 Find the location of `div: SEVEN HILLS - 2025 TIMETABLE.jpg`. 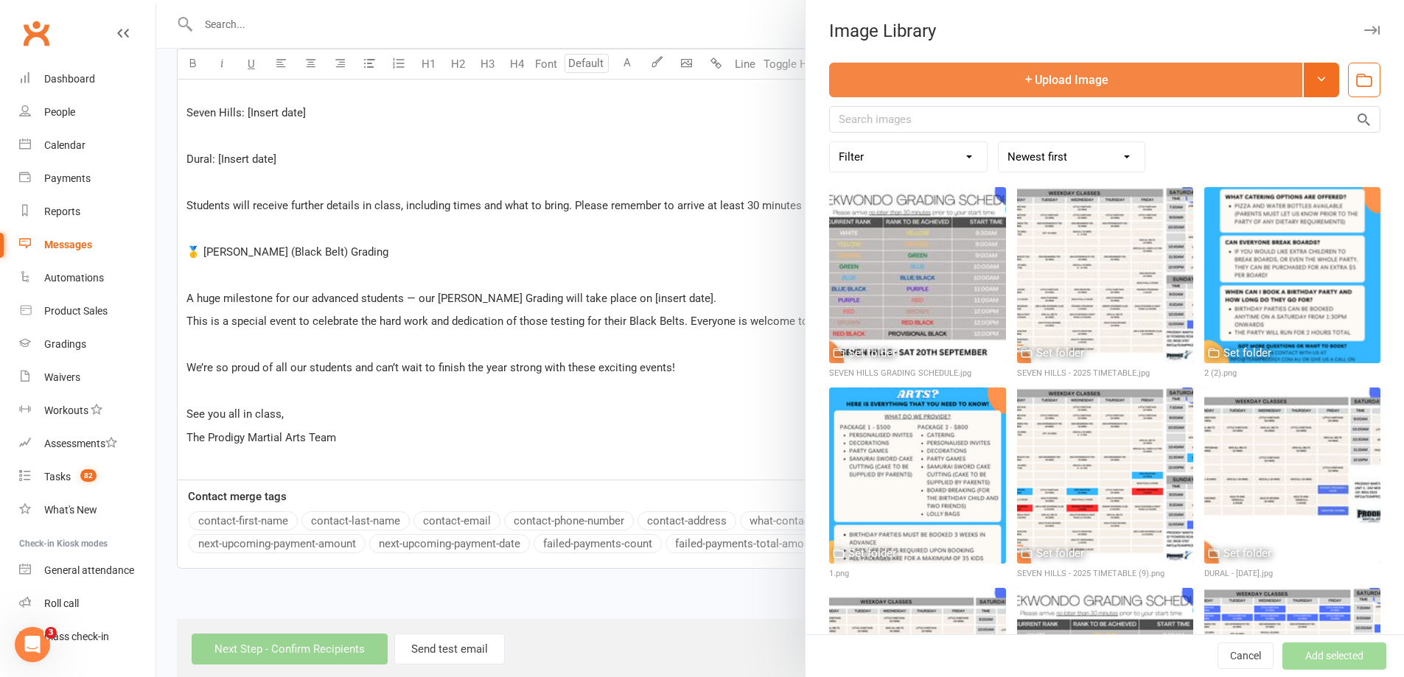

div: SEVEN HILLS - 2025 TIMETABLE.jpg is located at coordinates (1105, 374).